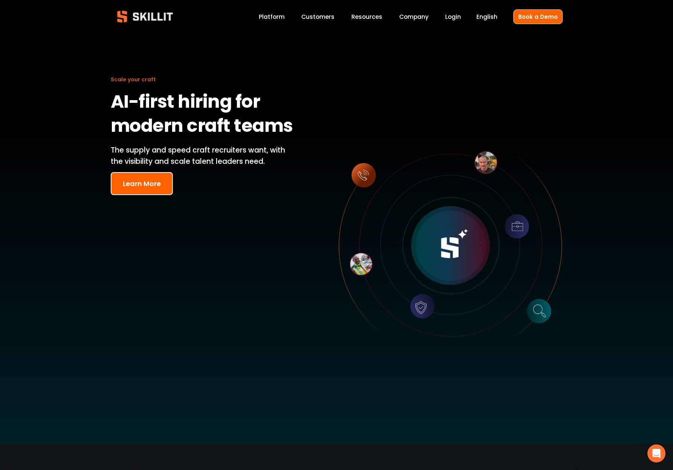  What do you see at coordinates (145, 17) in the screenshot?
I see `a: Skillit` at bounding box center [145, 17].